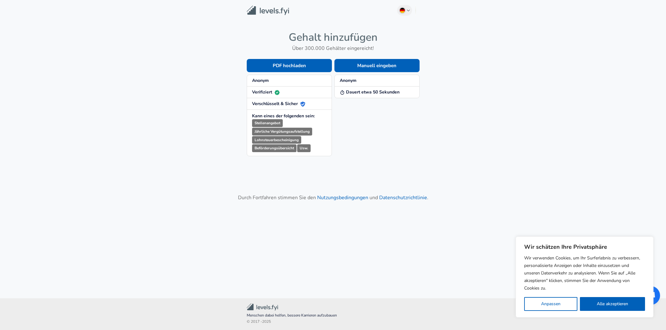  Describe the element at coordinates (282, 131) in the screenshot. I see `small: Jährliche Vergütungsaufstellung` at that location.